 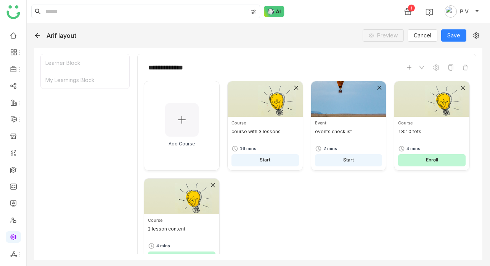 What do you see at coordinates (423, 35) in the screenshot?
I see `button: Cancel` at bounding box center [423, 35].